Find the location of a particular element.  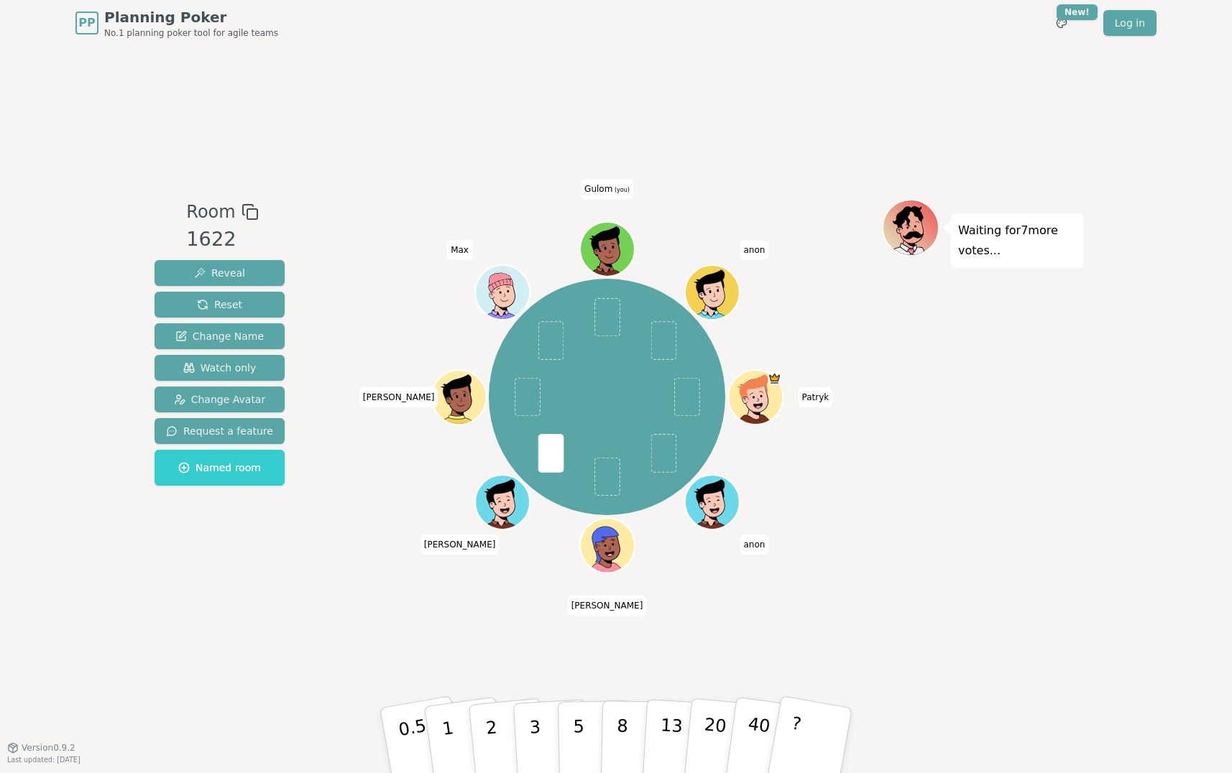

button: Change Avatar is located at coordinates (219, 400).